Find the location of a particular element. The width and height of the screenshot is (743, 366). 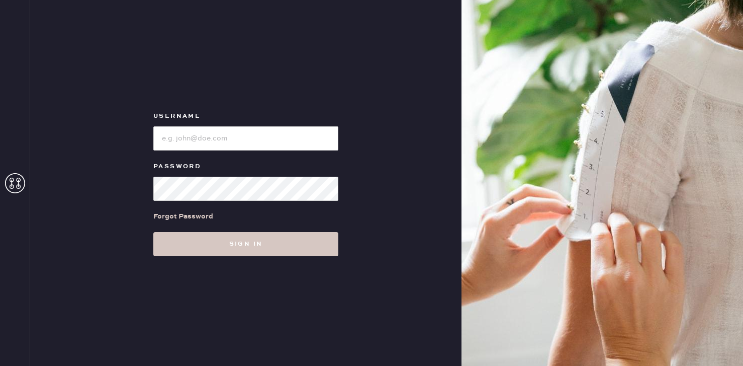

button: Sign in is located at coordinates (246, 244).